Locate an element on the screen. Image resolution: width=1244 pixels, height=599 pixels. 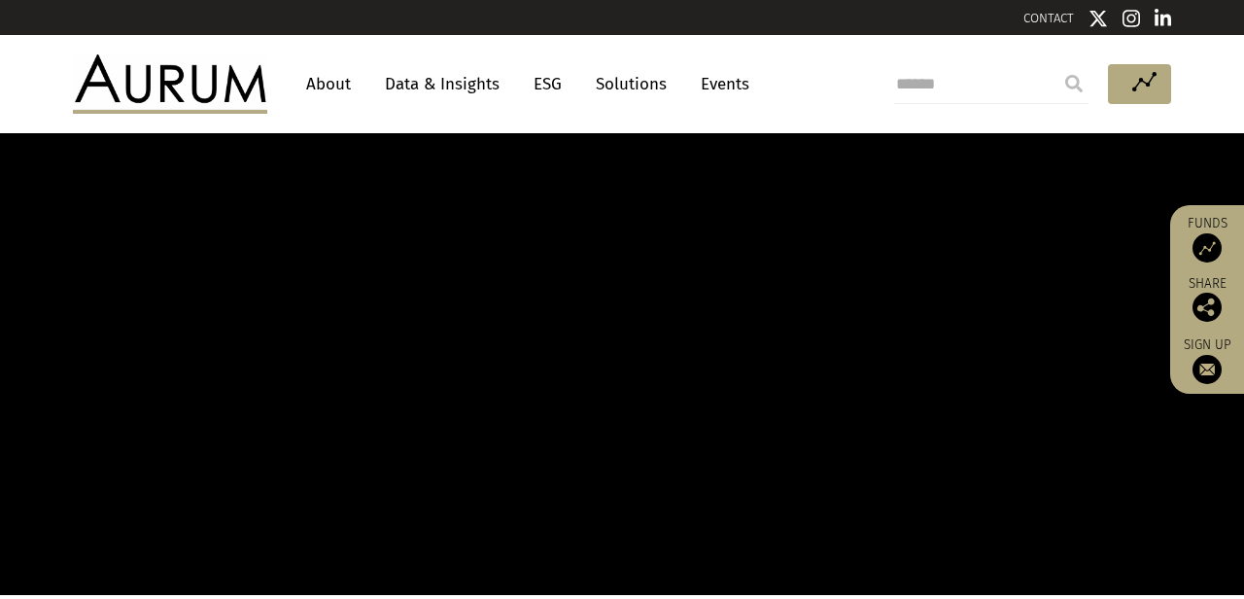
a: About is located at coordinates (329, 84).